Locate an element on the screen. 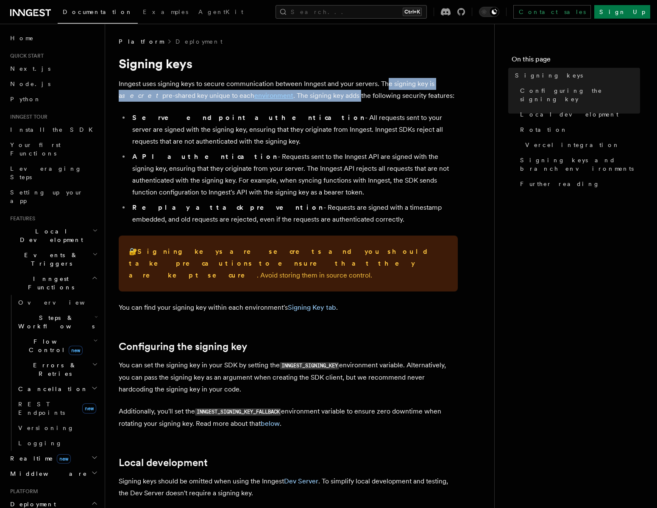 The image size is (657, 508). span: Local Development is located at coordinates (50, 236).